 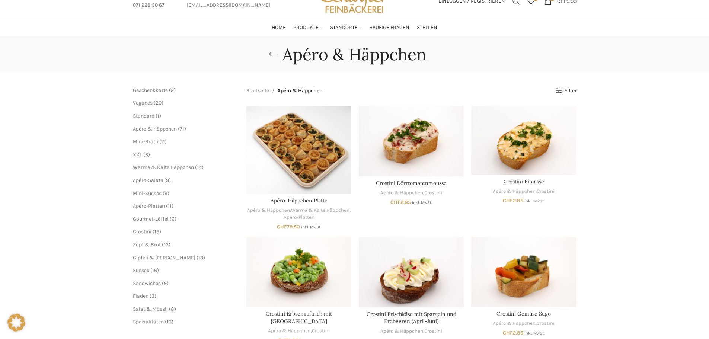 What do you see at coordinates (163, 141) in the screenshot?
I see `span: 11` at bounding box center [163, 141].